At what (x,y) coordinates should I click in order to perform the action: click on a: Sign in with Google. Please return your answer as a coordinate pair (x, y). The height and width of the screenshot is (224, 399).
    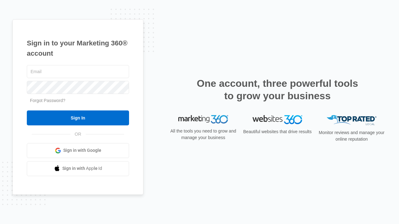
    Looking at the image, I should click on (78, 151).